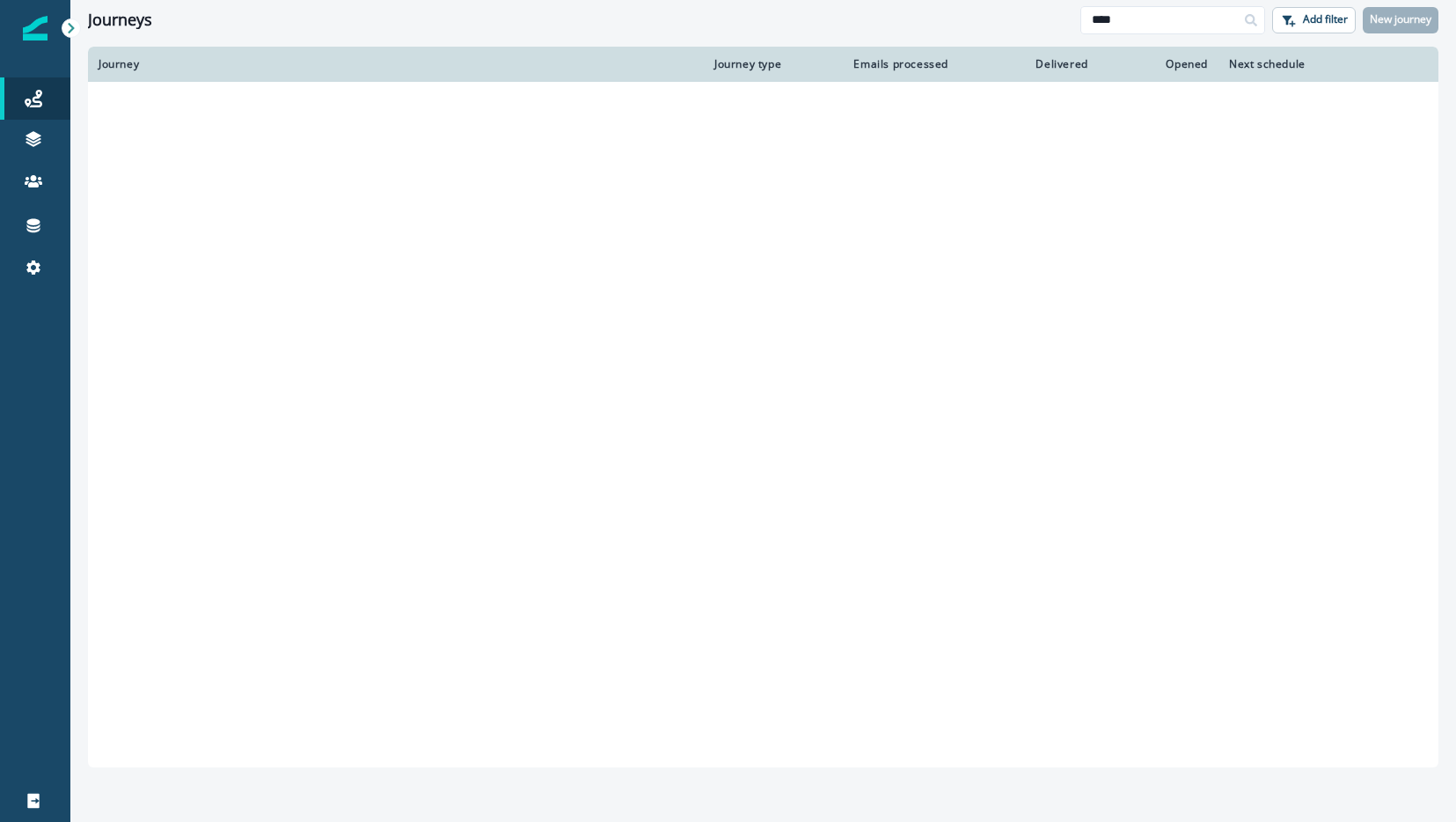 This screenshot has height=822, width=1456. Describe the element at coordinates (1400, 20) in the screenshot. I see `button: New journey` at that location.